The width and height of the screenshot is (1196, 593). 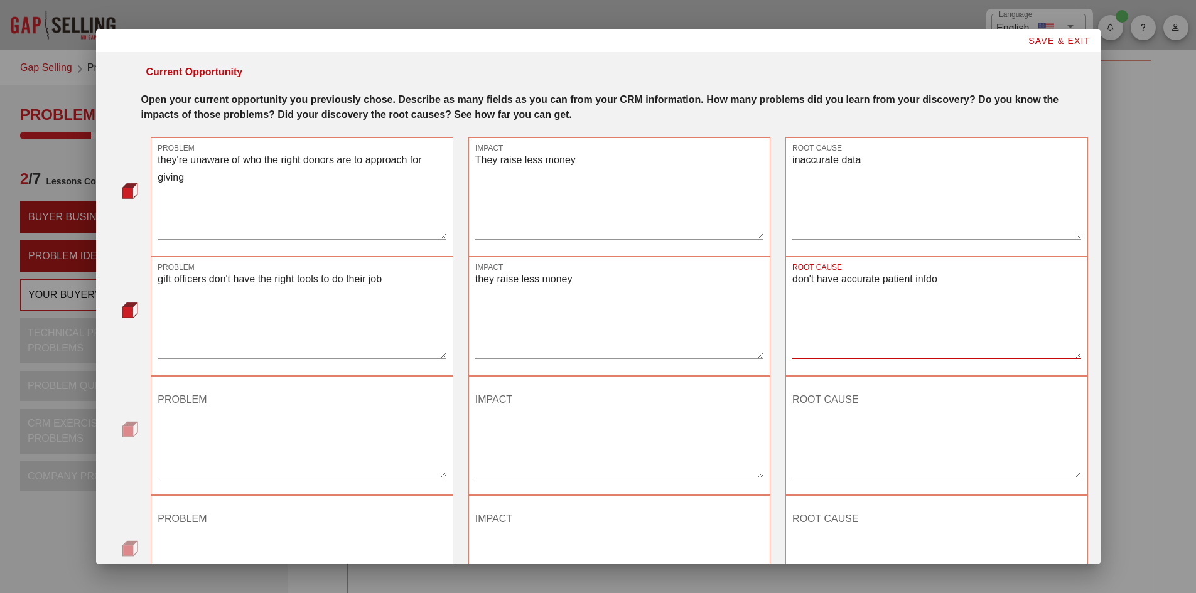 I want to click on strong: Open your current opportunity you previously chose. Describe as many fields as you can from your ..., so click(x=600, y=107).